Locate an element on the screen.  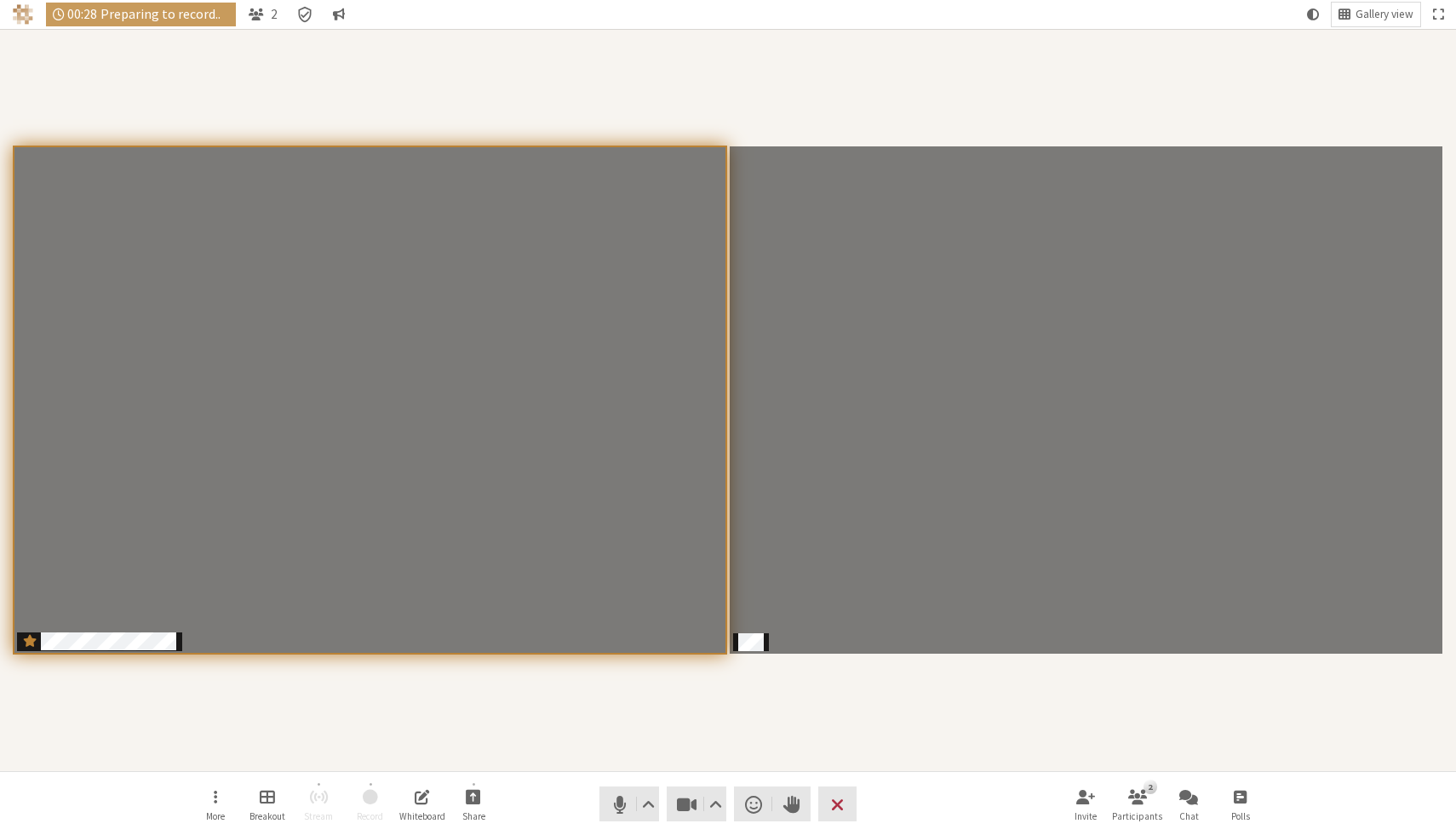
button: Start sharing is located at coordinates (474, 805).